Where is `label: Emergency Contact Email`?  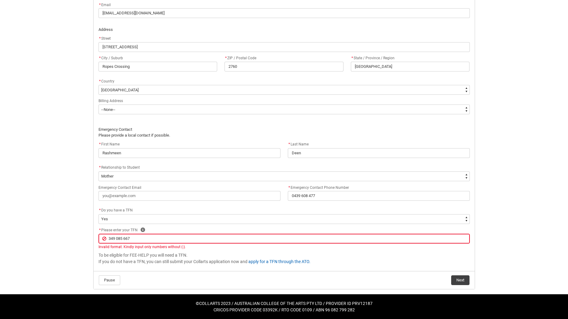 label: Emergency Contact Email is located at coordinates (121, 187).